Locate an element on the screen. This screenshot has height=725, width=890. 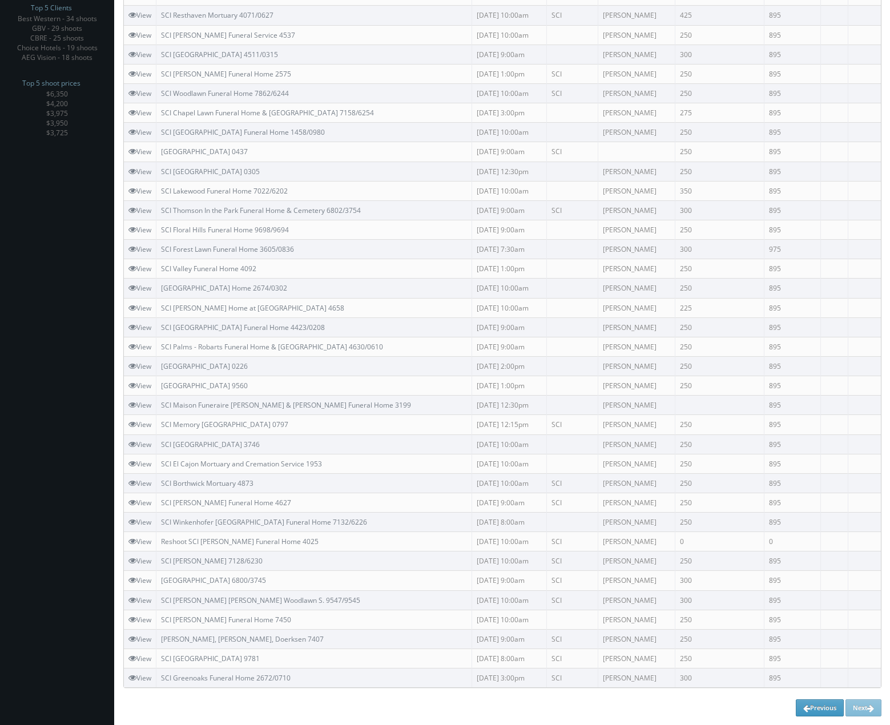
a: SCI Woodlawn Funeral Home 7862/6244 is located at coordinates (225, 93).